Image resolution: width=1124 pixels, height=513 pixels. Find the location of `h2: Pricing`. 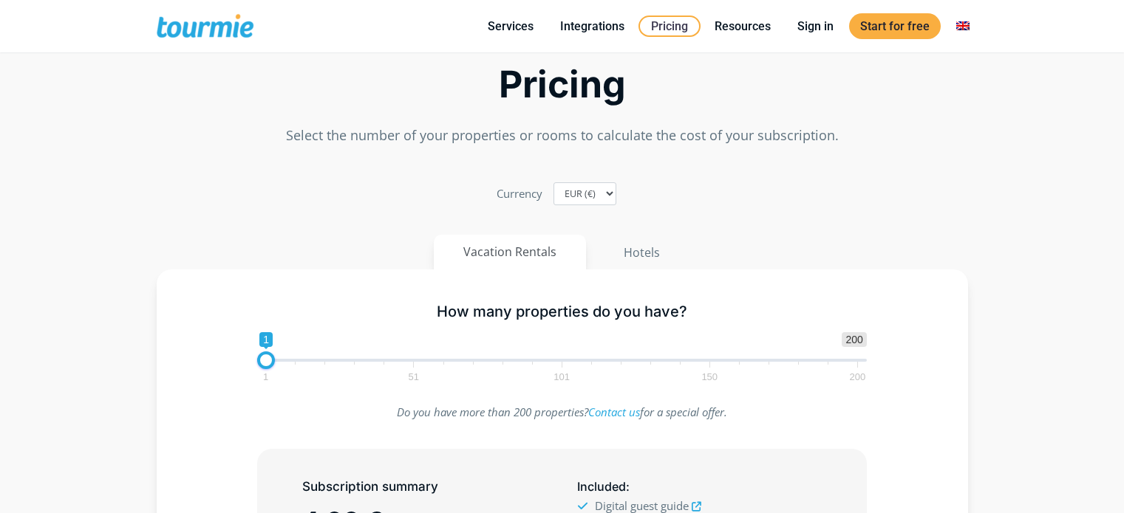

h2: Pricing is located at coordinates (562, 84).